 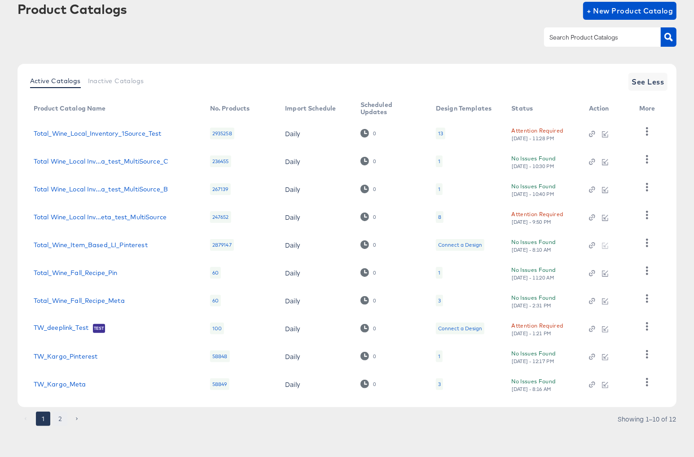 What do you see at coordinates (220, 384) in the screenshot?
I see `div: 58849` at bounding box center [220, 384].